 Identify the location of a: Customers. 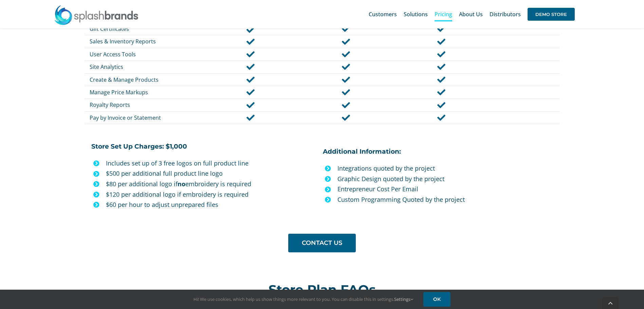
(383, 14).